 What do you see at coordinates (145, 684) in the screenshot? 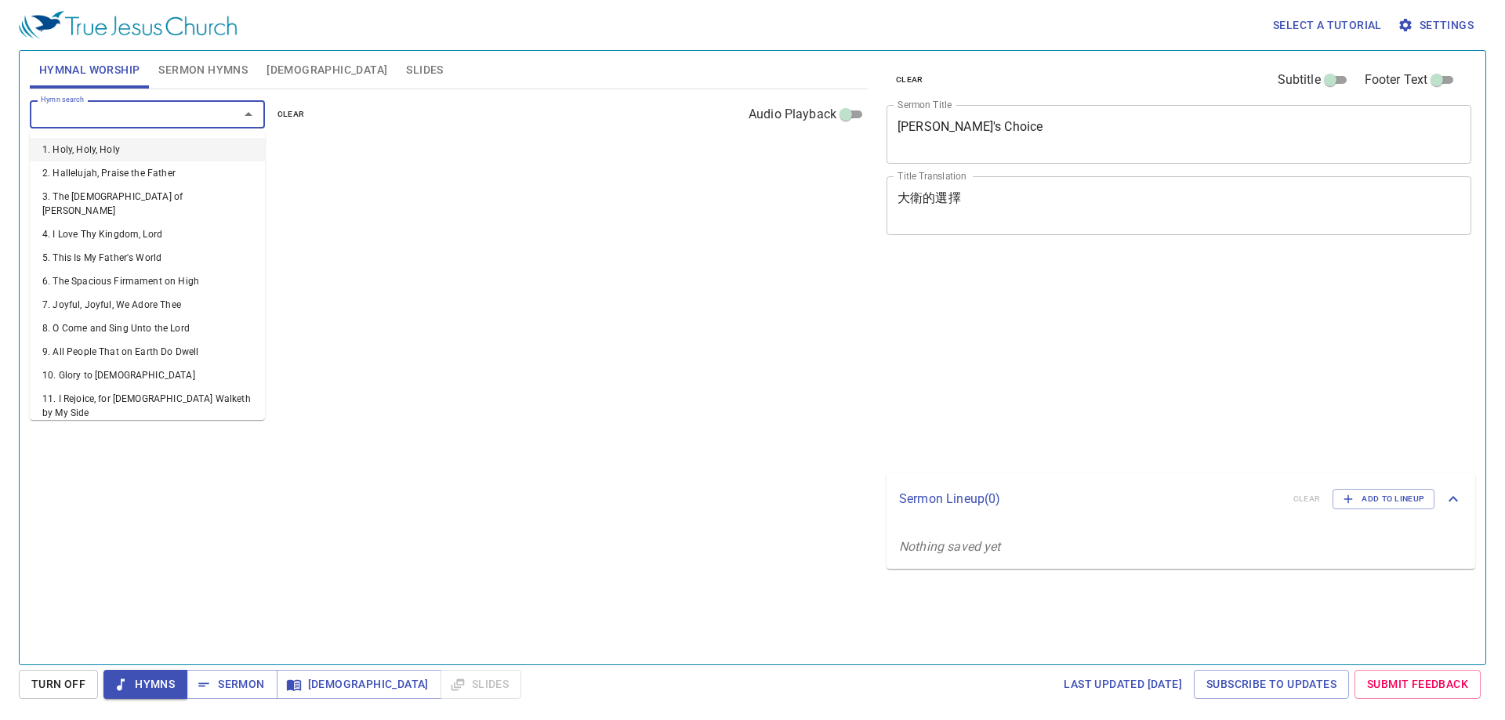
I see `button: Hymns` at bounding box center [145, 684].